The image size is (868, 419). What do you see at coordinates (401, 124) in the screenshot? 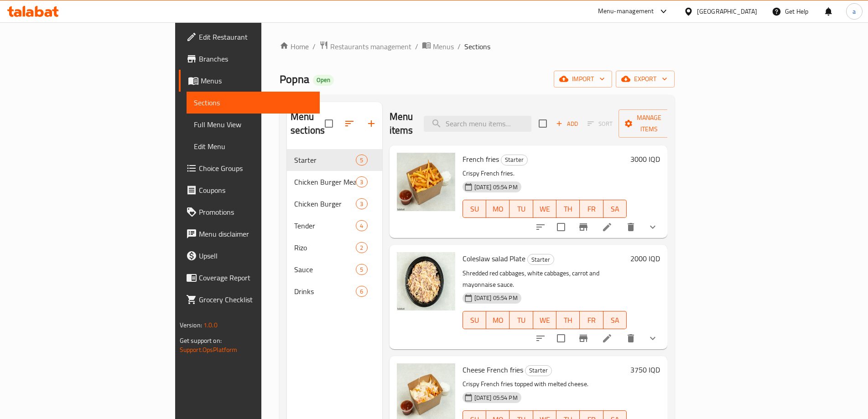
I see `h2: Menu items` at bounding box center [401, 124].